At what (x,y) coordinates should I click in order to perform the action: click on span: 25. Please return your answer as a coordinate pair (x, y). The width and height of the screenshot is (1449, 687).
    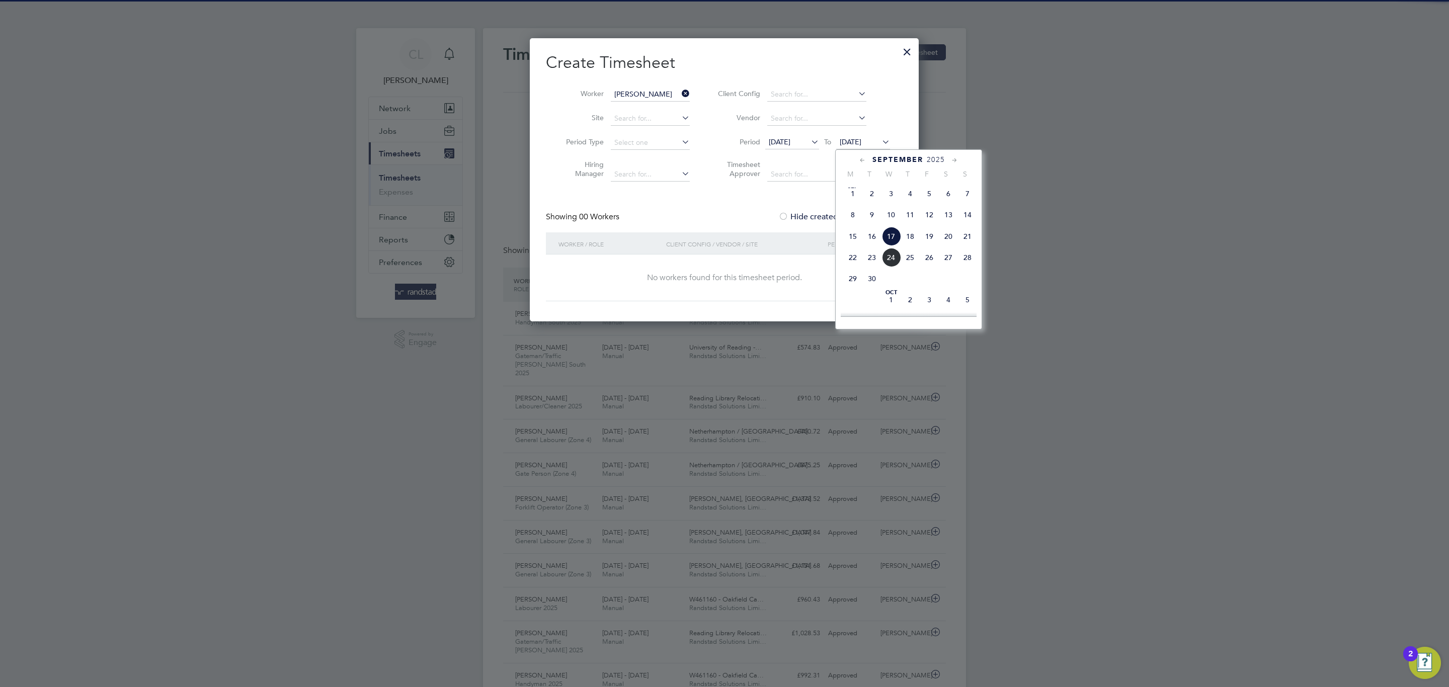
    Looking at the image, I should click on (910, 258).